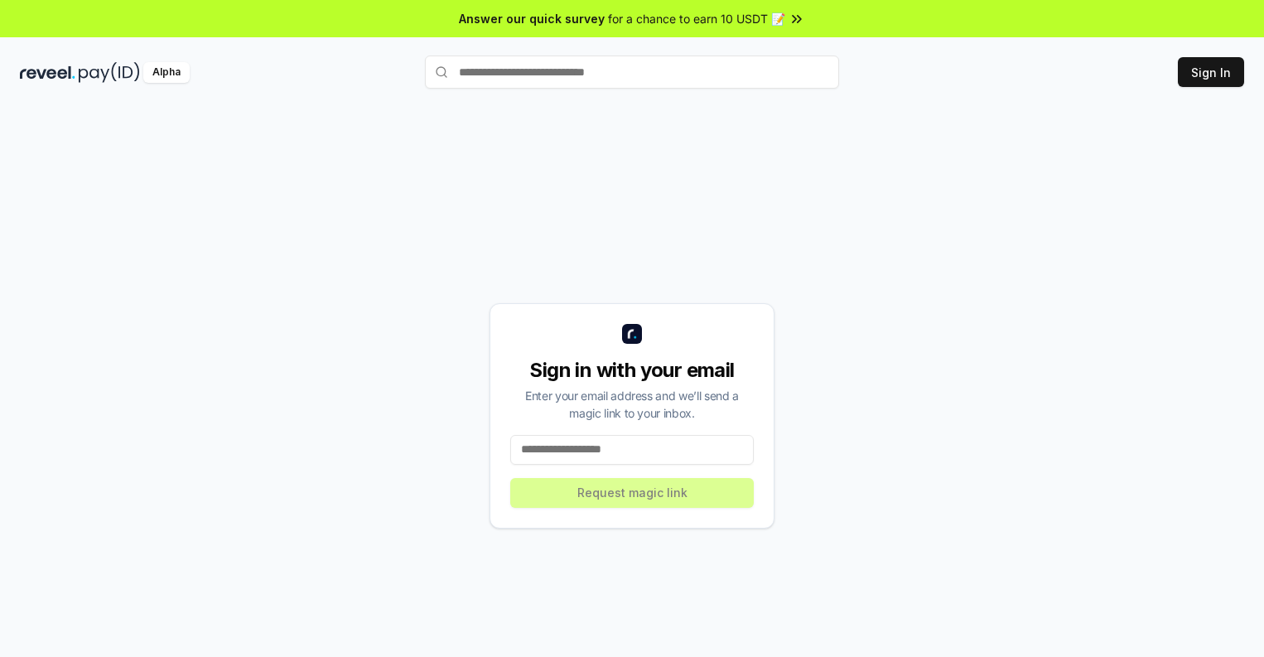  What do you see at coordinates (47, 72) in the screenshot?
I see `img: reveel_dark` at bounding box center [47, 72].